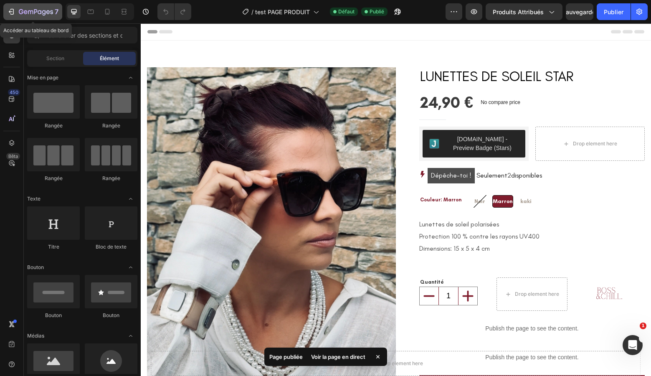 The width and height of the screenshot is (651, 376). Describe the element at coordinates (359, 79) in the screenshot. I see `p: No compare price` at that location.